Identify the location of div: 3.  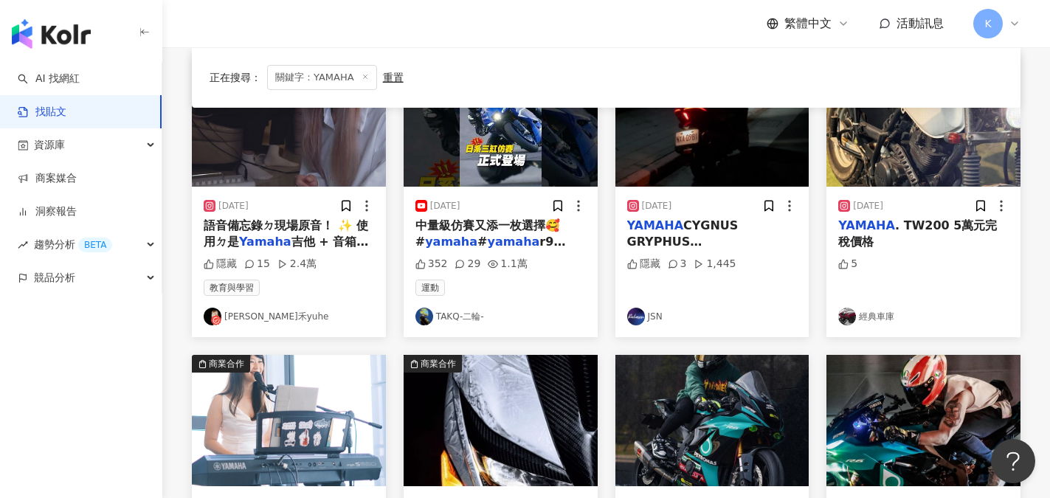
(677, 264).